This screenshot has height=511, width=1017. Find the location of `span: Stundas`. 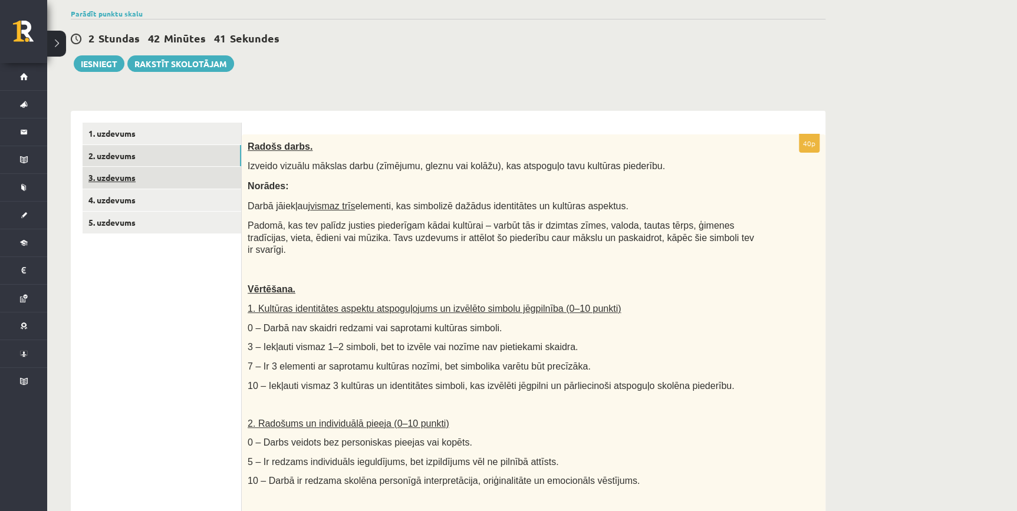

span: Stundas is located at coordinates (119, 38).